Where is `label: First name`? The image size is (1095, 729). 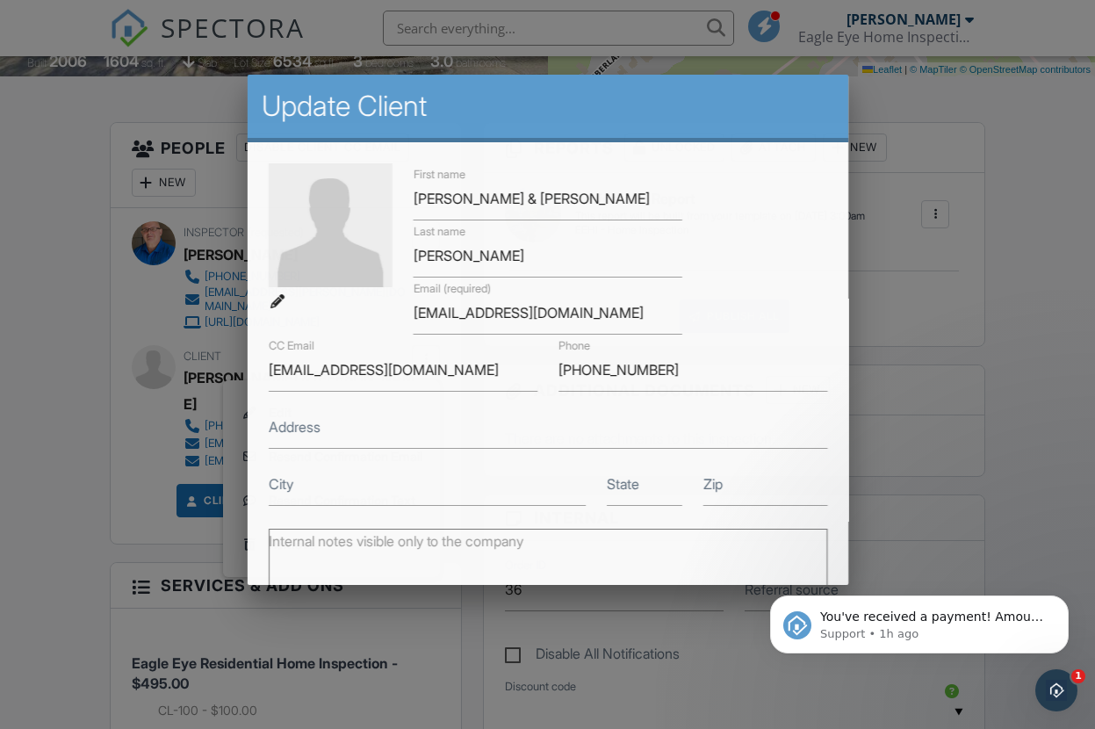
label: First name is located at coordinates (438, 175).